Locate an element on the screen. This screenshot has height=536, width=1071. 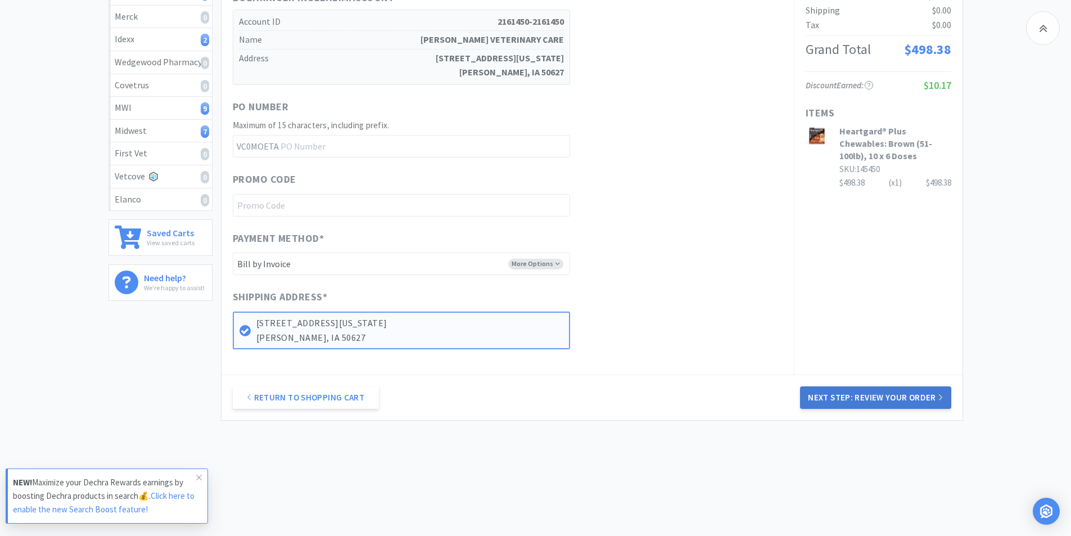
a: First Vet0 is located at coordinates (160, 153).